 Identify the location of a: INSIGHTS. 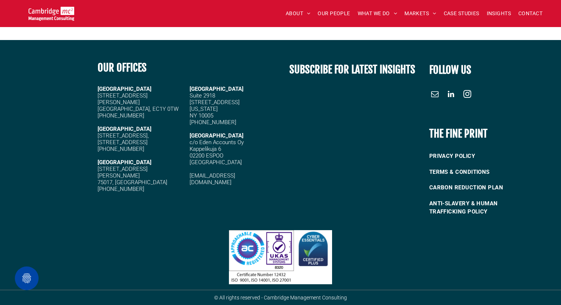
(498, 13).